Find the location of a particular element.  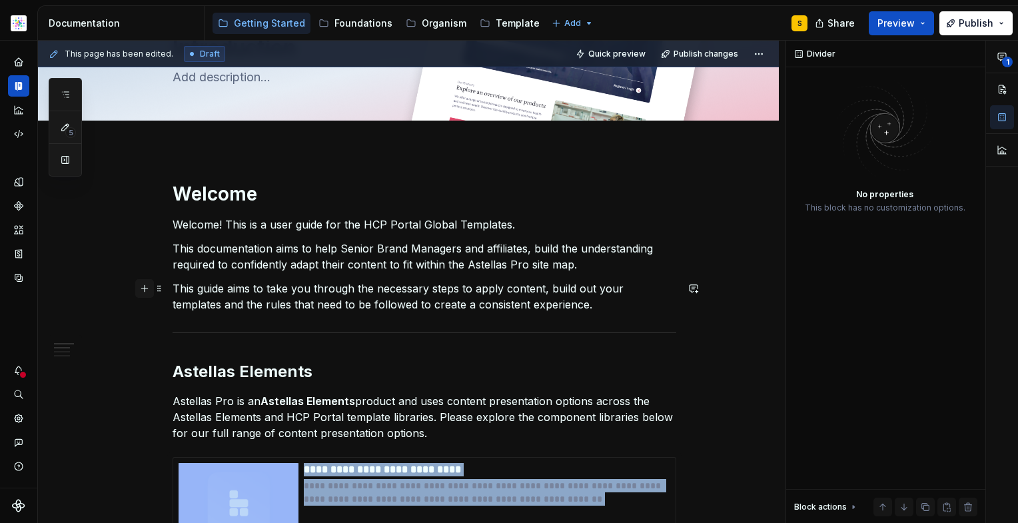

span: Share is located at coordinates (841, 23).